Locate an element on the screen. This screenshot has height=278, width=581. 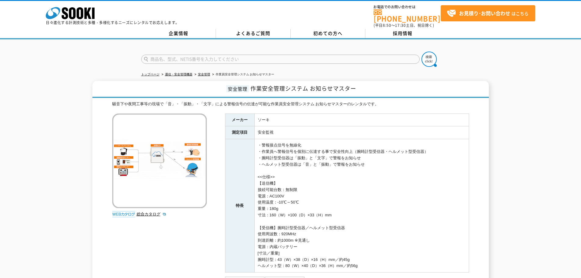
p: 日々進化する計測技術と多種・多様化するニーズにレンタルでお応えします。 is located at coordinates (112, 23).